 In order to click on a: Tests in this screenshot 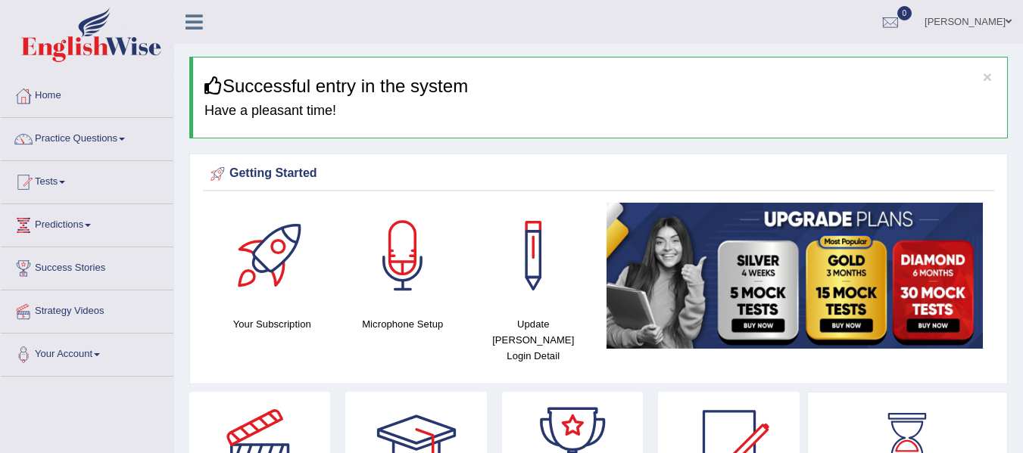, I will do `click(87, 180)`.